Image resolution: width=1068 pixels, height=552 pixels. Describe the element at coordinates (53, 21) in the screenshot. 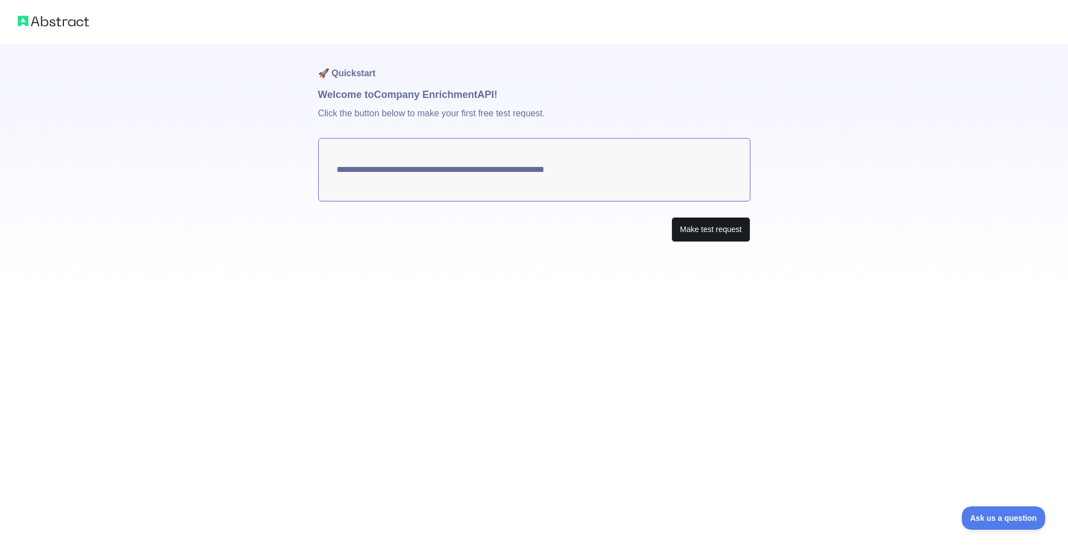

I see `img: Abstract logo` at that location.